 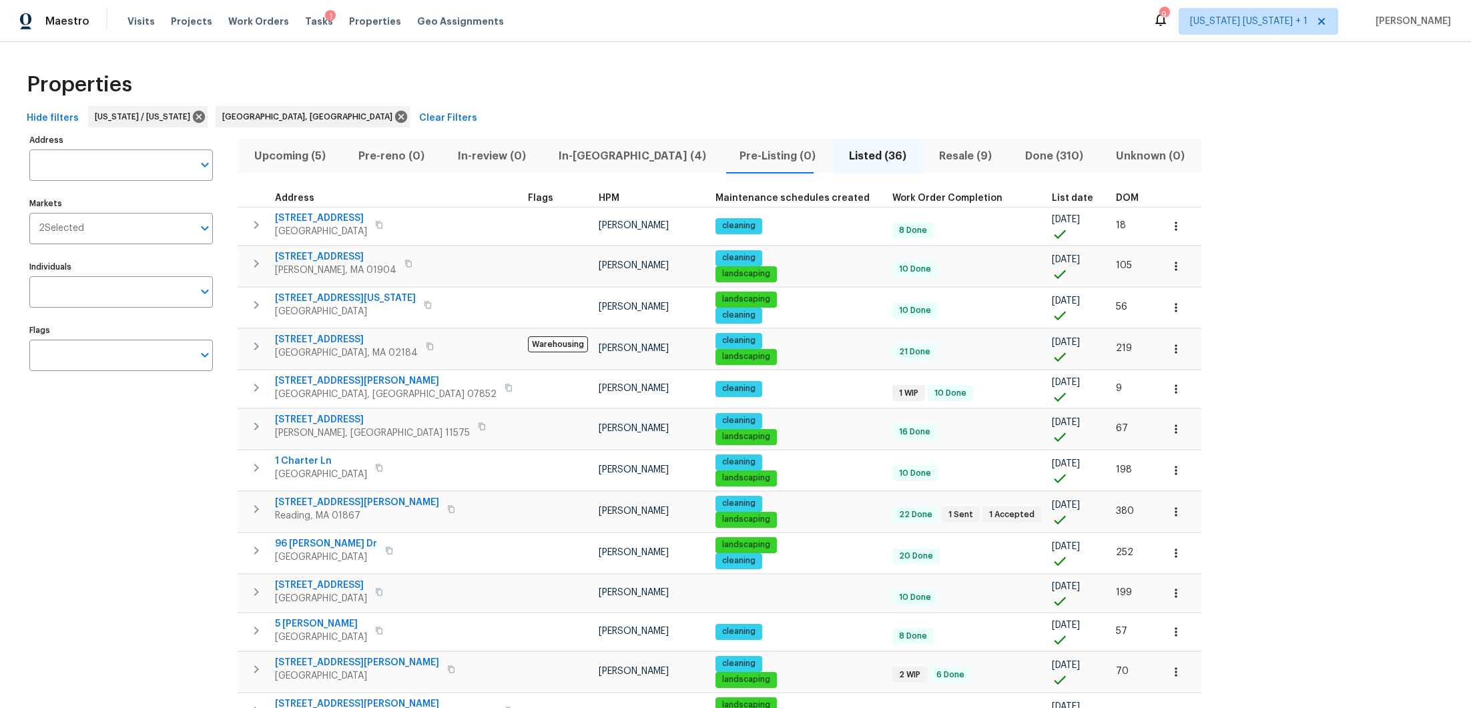 I want to click on span: 219, so click(x=1124, y=348).